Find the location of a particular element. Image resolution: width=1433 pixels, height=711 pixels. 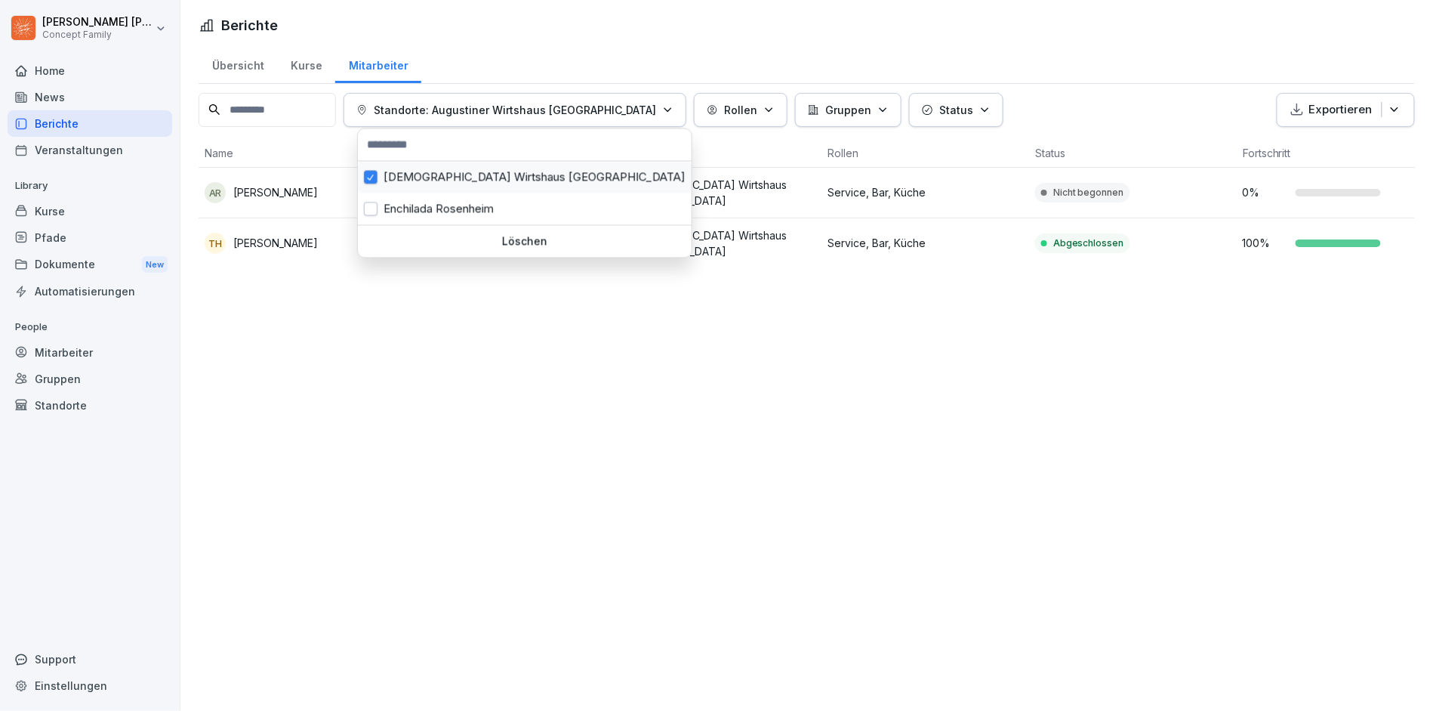

p: Exportieren is located at coordinates (1341, 109).